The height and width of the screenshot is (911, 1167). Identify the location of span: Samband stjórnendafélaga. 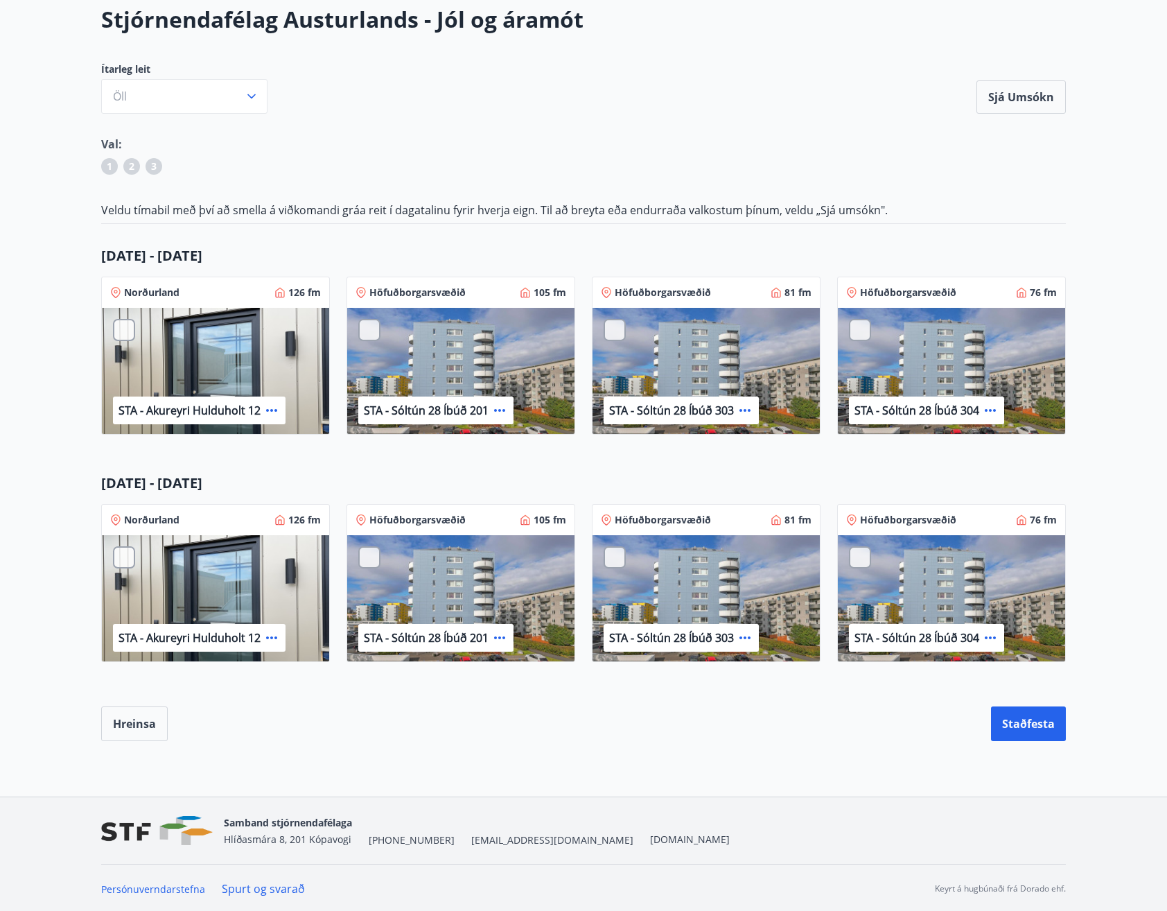
(288, 822).